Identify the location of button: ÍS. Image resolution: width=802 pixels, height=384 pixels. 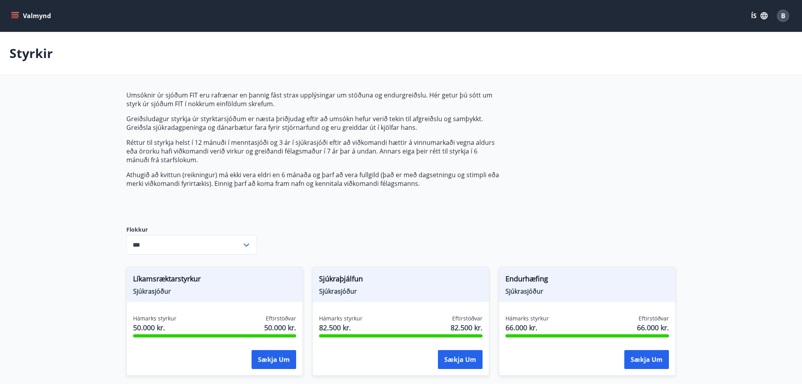
(759, 16).